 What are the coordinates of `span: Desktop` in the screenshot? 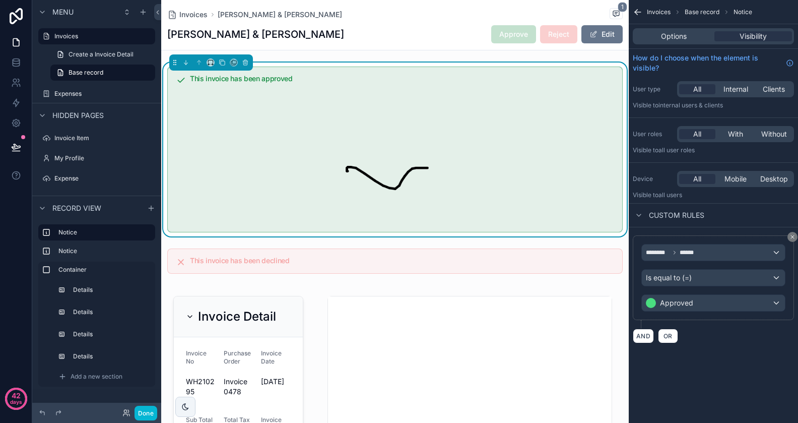 It's located at (774, 179).